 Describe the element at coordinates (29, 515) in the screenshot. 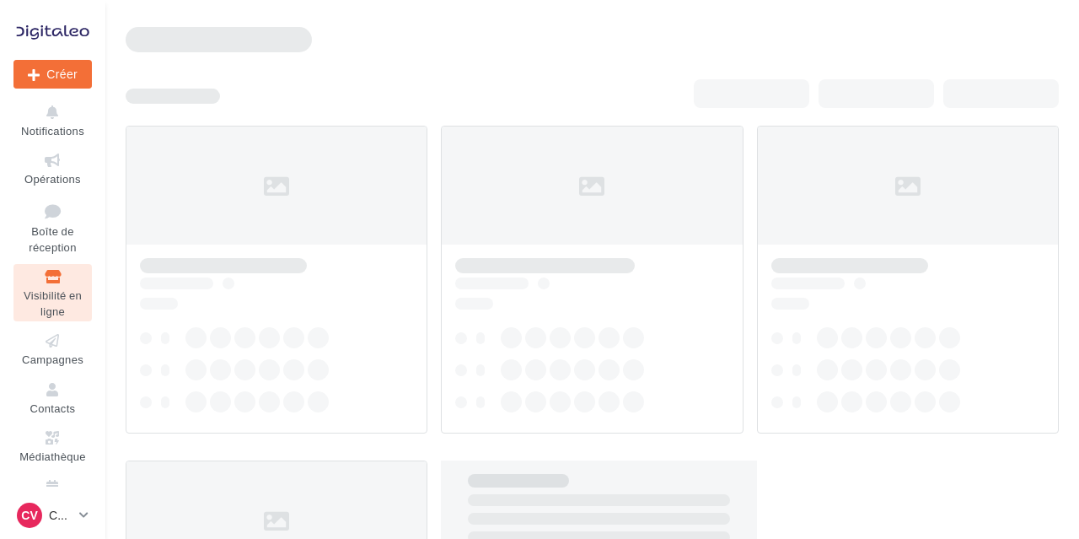

I see `span: CV` at that location.